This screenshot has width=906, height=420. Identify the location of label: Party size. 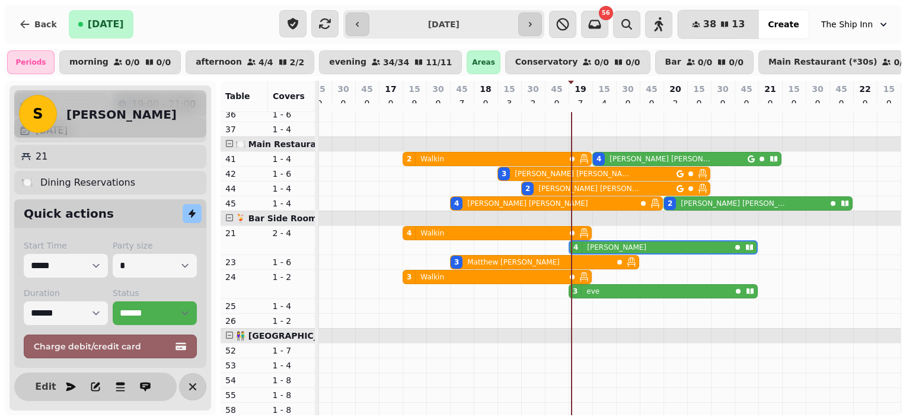
(155, 245).